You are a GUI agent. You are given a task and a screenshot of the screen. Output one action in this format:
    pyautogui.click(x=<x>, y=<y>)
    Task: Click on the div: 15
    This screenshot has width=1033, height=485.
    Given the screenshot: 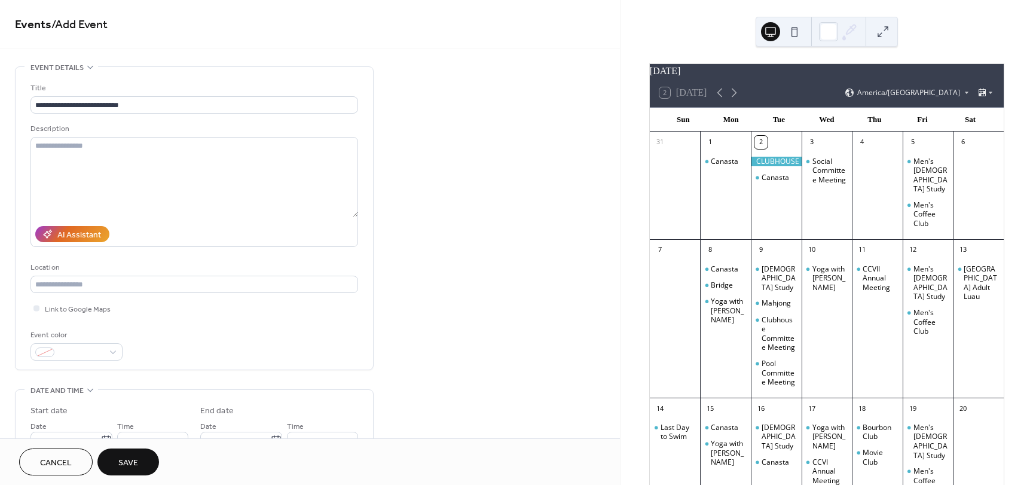 What is the action you would take?
    pyautogui.click(x=710, y=408)
    